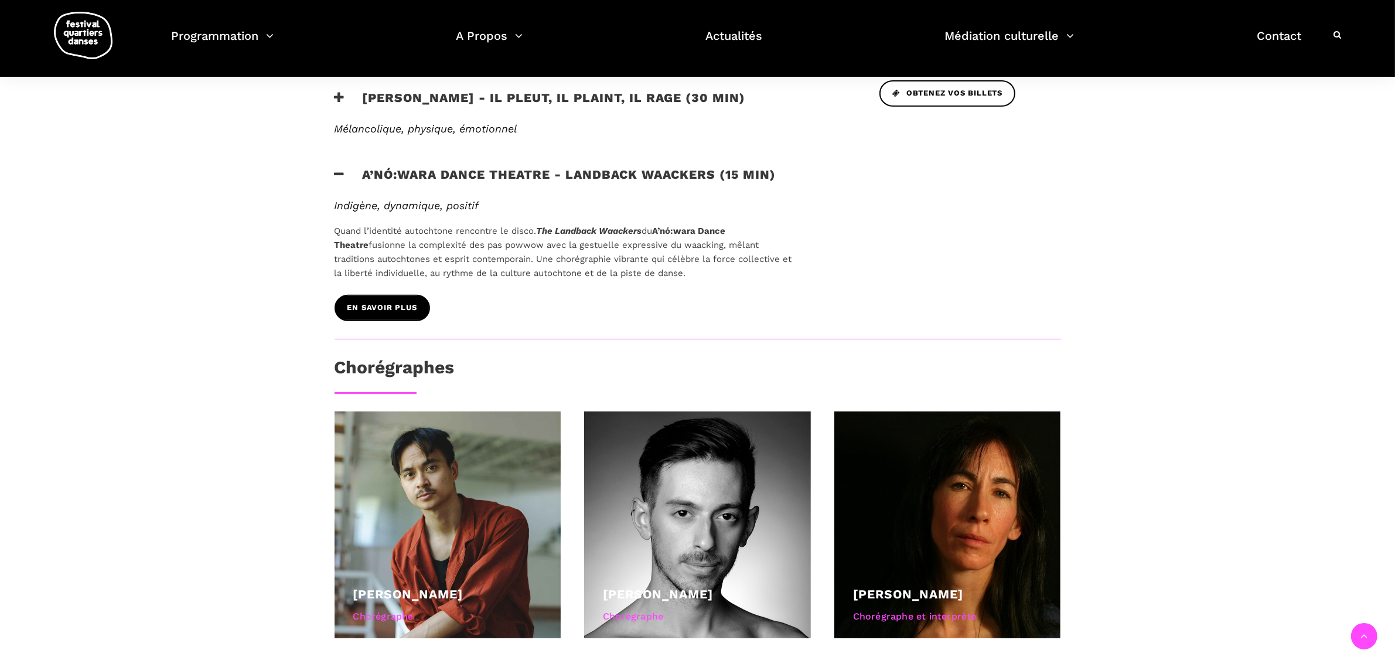  What do you see at coordinates (948, 93) in the screenshot?
I see `span: Obtenez vos billets` at bounding box center [948, 93].